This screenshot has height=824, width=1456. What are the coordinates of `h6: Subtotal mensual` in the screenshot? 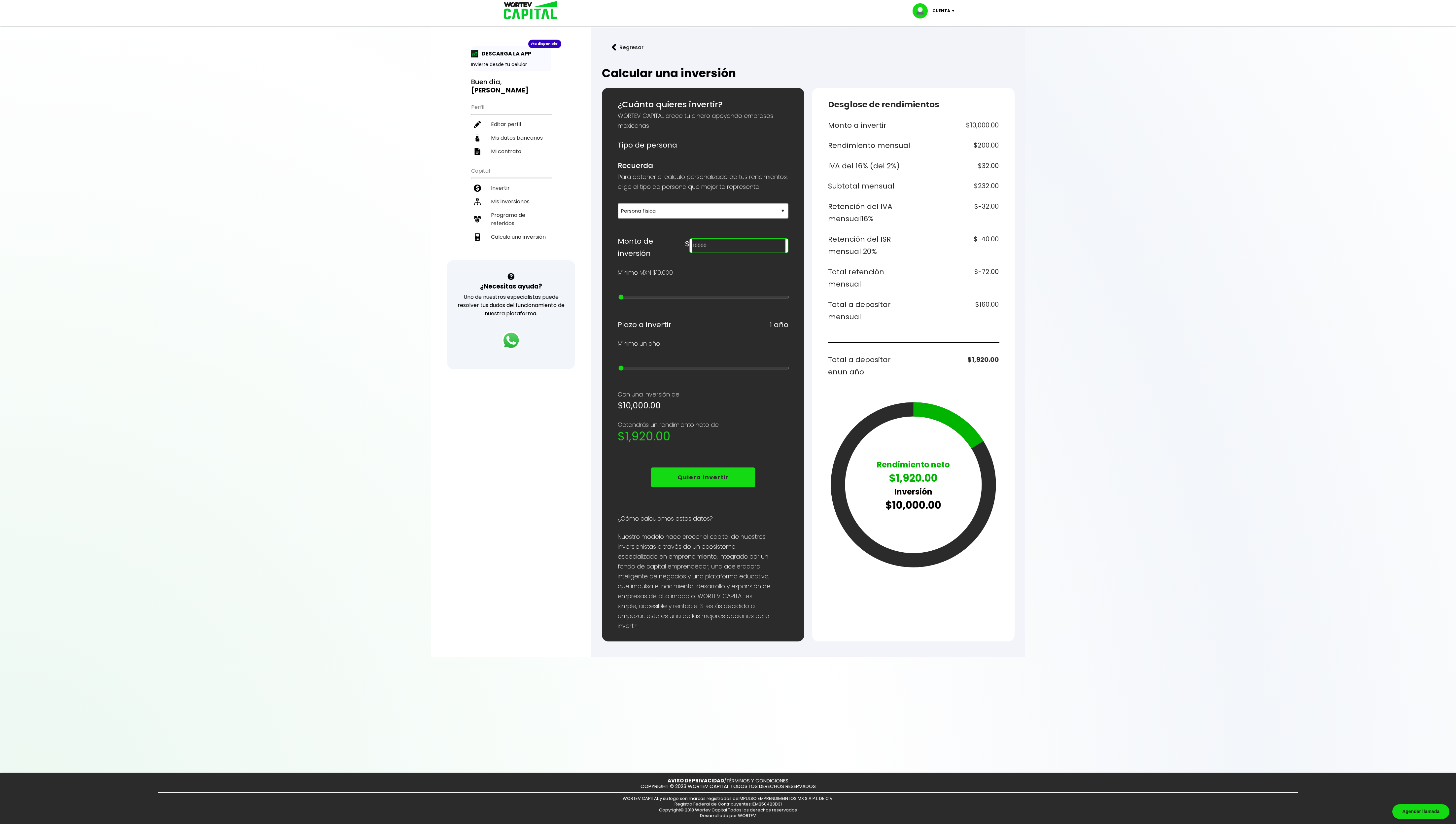 It's located at (869, 186).